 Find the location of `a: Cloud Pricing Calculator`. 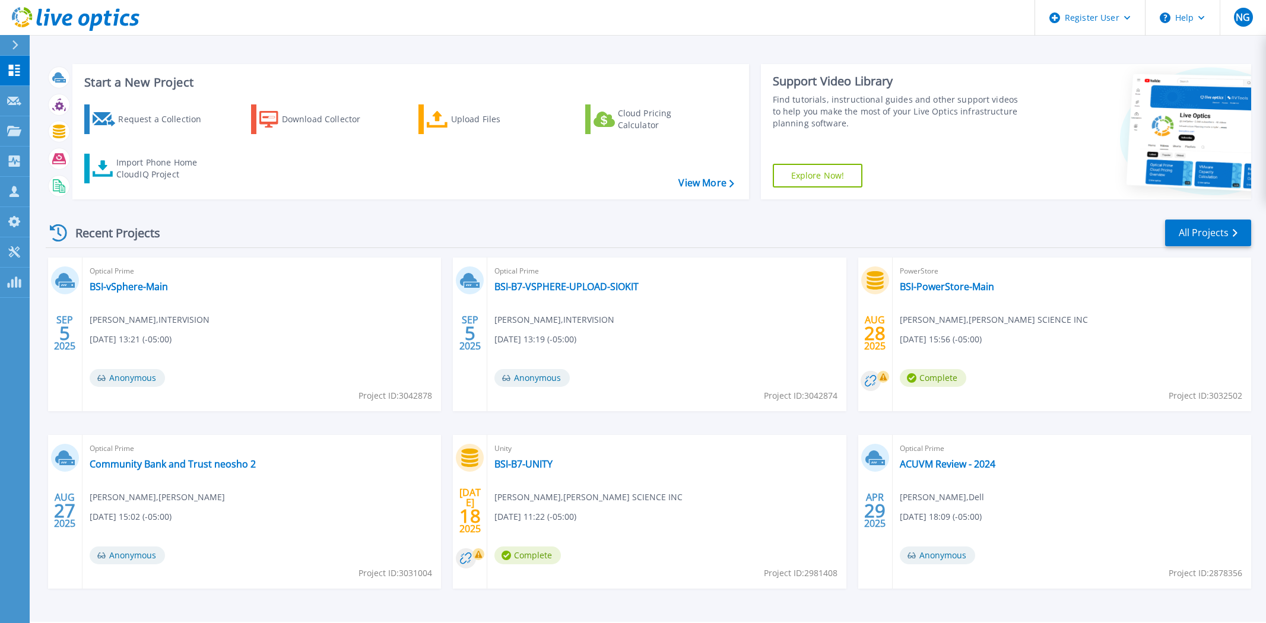

a: Cloud Pricing Calculator is located at coordinates (651, 119).